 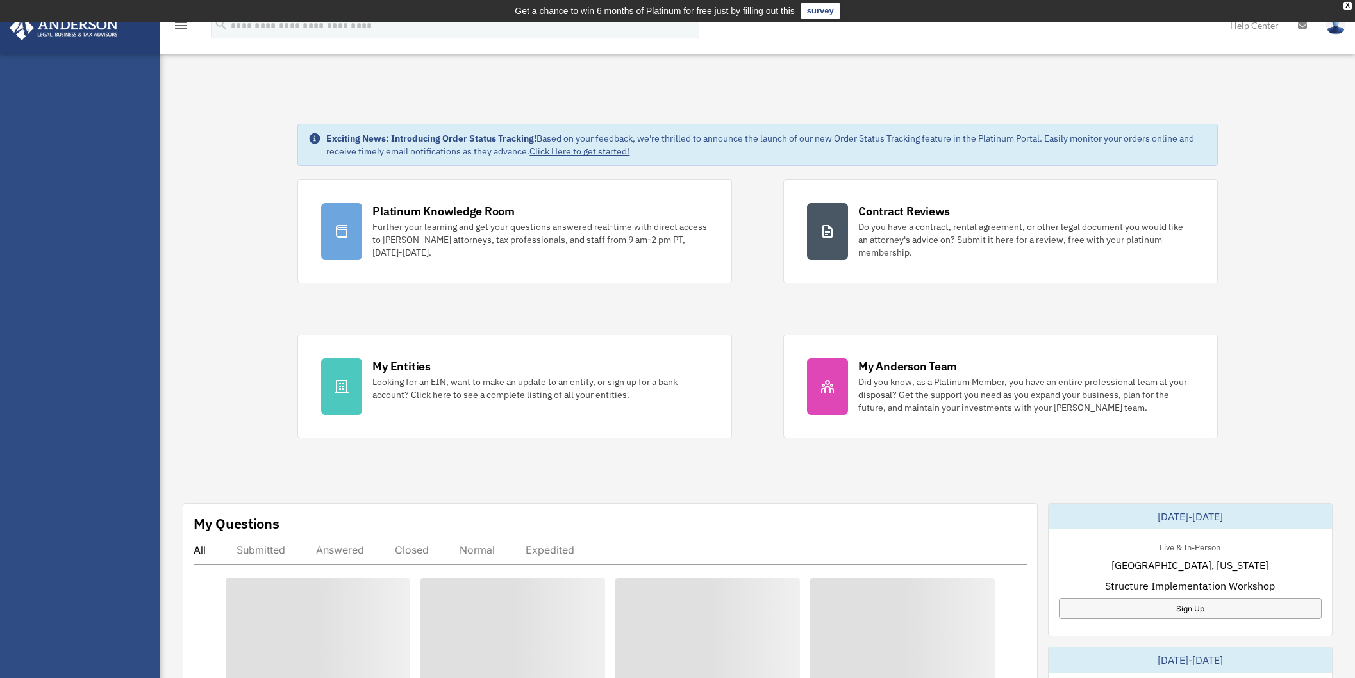 What do you see at coordinates (431, 138) in the screenshot?
I see `strong: Exciting News: Introducing Order Status Tracking!` at bounding box center [431, 138].